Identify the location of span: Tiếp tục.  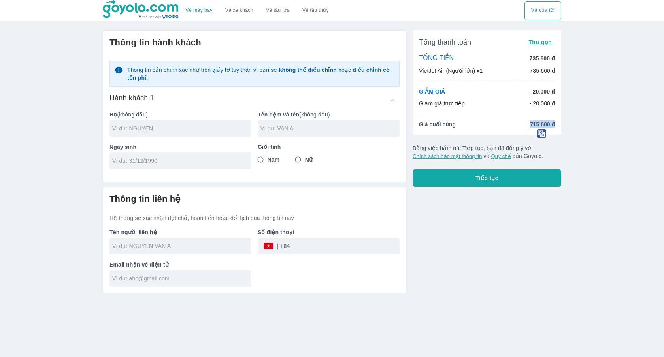
(487, 178).